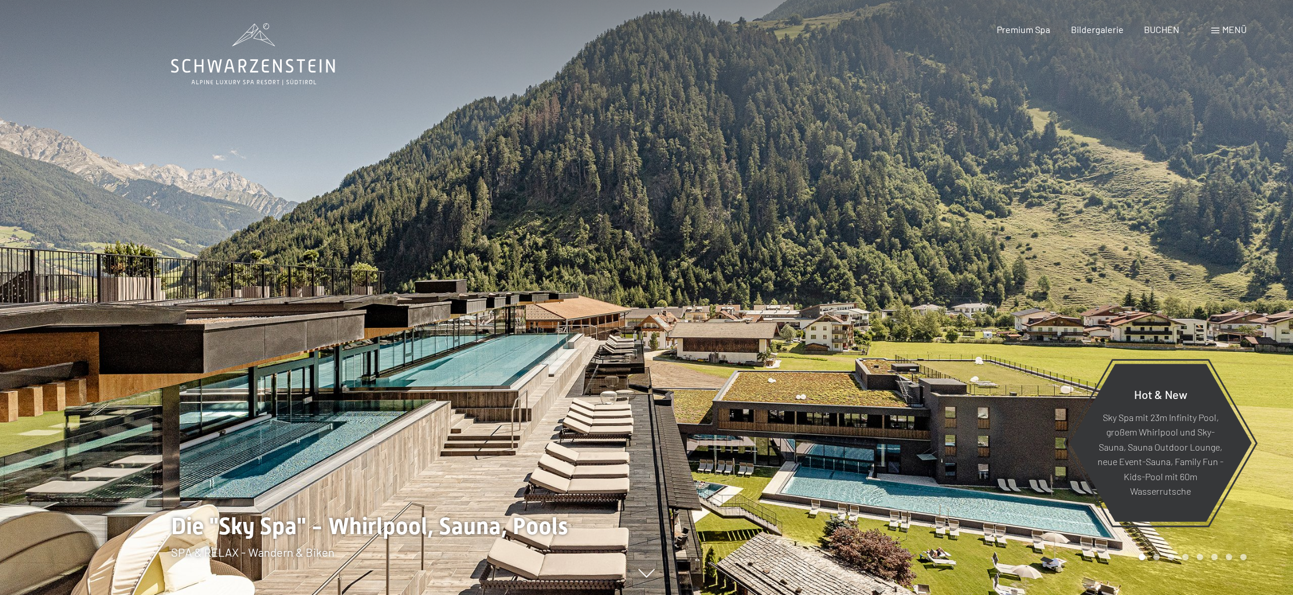  What do you see at coordinates (1171, 557) in the screenshot?
I see `div: Carousel Page 3` at bounding box center [1171, 557].